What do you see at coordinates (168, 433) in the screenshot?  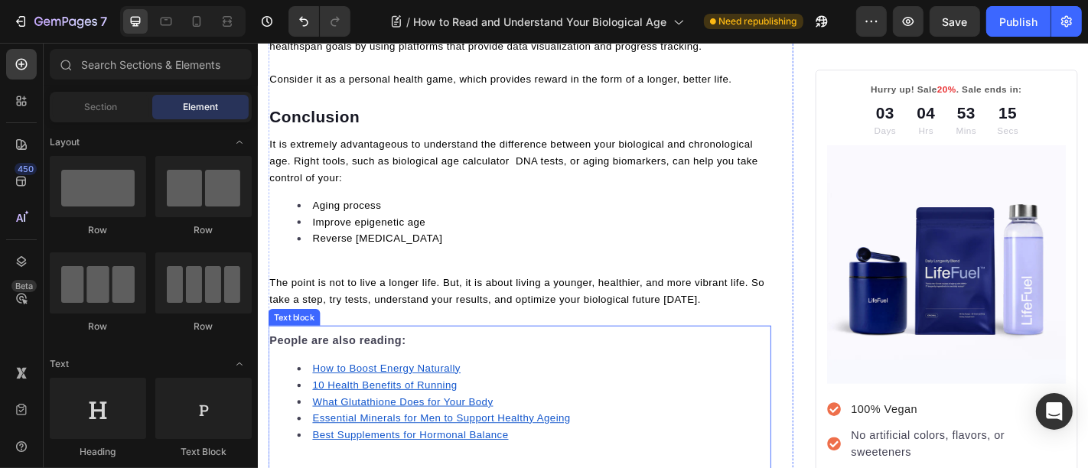 I see `a: Best Supplements for Hormonal Balance` at bounding box center [168, 433].